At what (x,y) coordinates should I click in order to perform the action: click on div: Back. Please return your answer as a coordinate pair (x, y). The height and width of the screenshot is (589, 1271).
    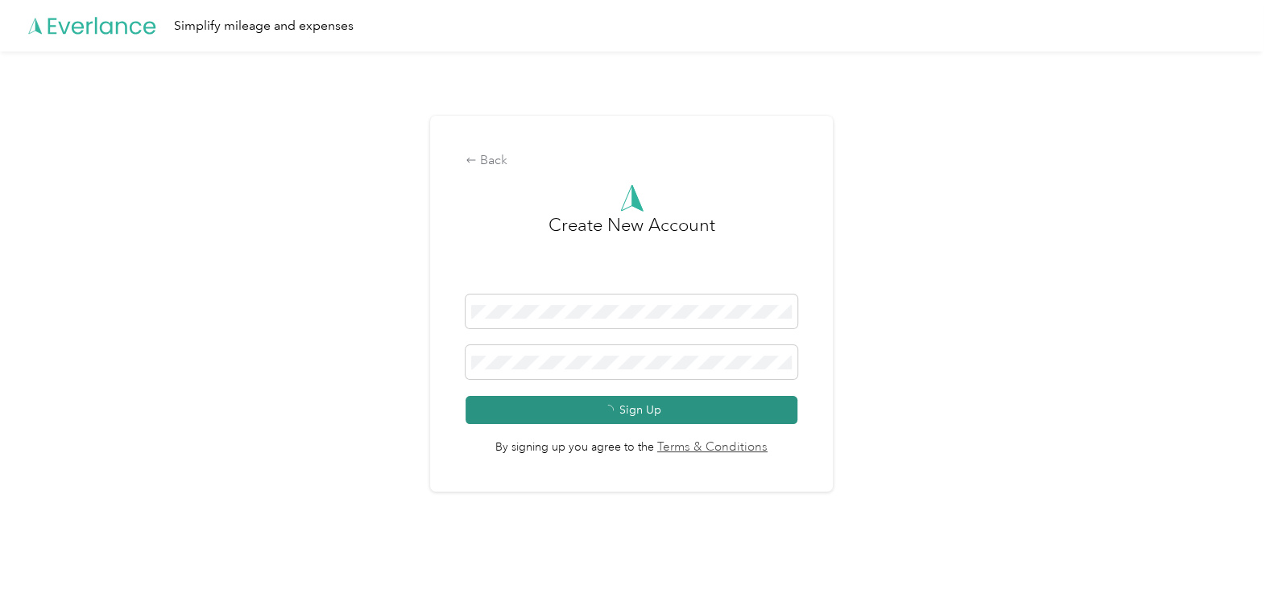
    Looking at the image, I should click on (631, 161).